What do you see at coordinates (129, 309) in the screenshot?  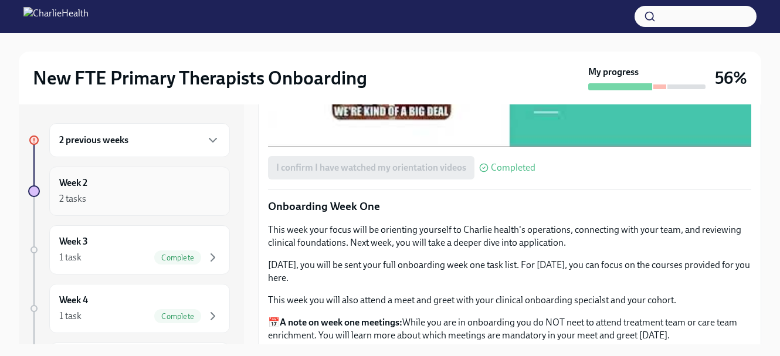 I see `a: Week 41 taskComplete` at bounding box center [129, 309].